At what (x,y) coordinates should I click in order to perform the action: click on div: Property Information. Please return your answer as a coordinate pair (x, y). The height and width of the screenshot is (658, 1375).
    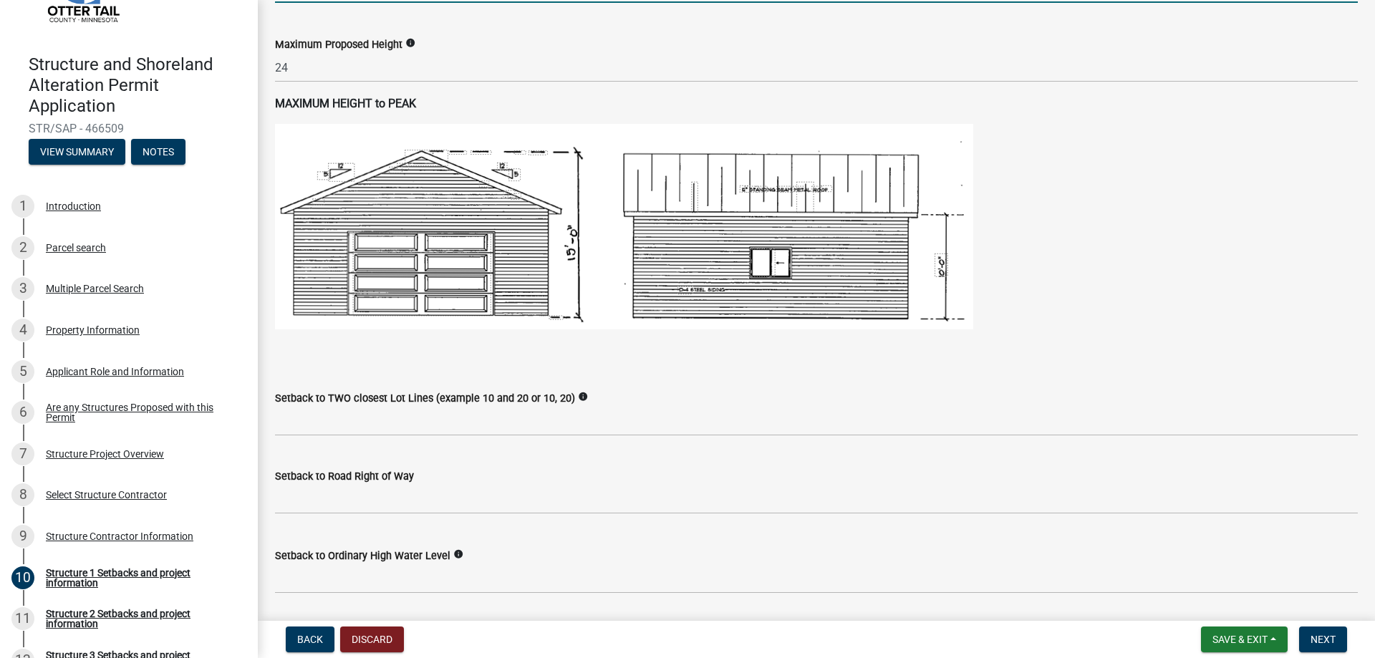
    Looking at the image, I should click on (92, 330).